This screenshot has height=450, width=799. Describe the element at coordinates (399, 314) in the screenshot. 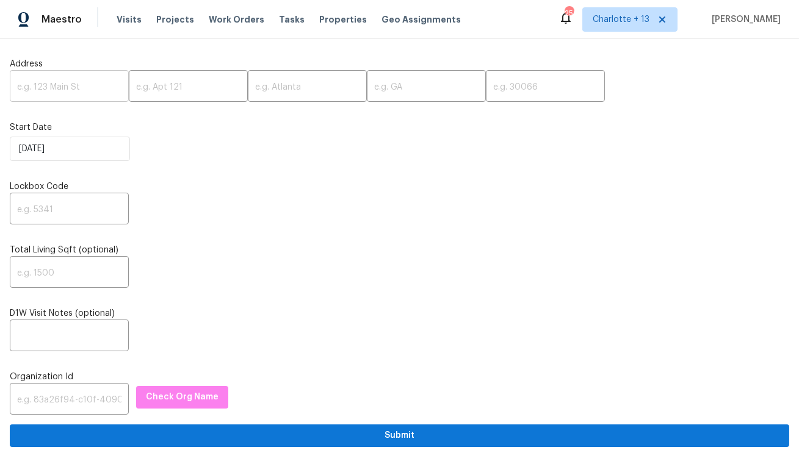

I see `label: D1W Visit Notes (optional)` at that location.